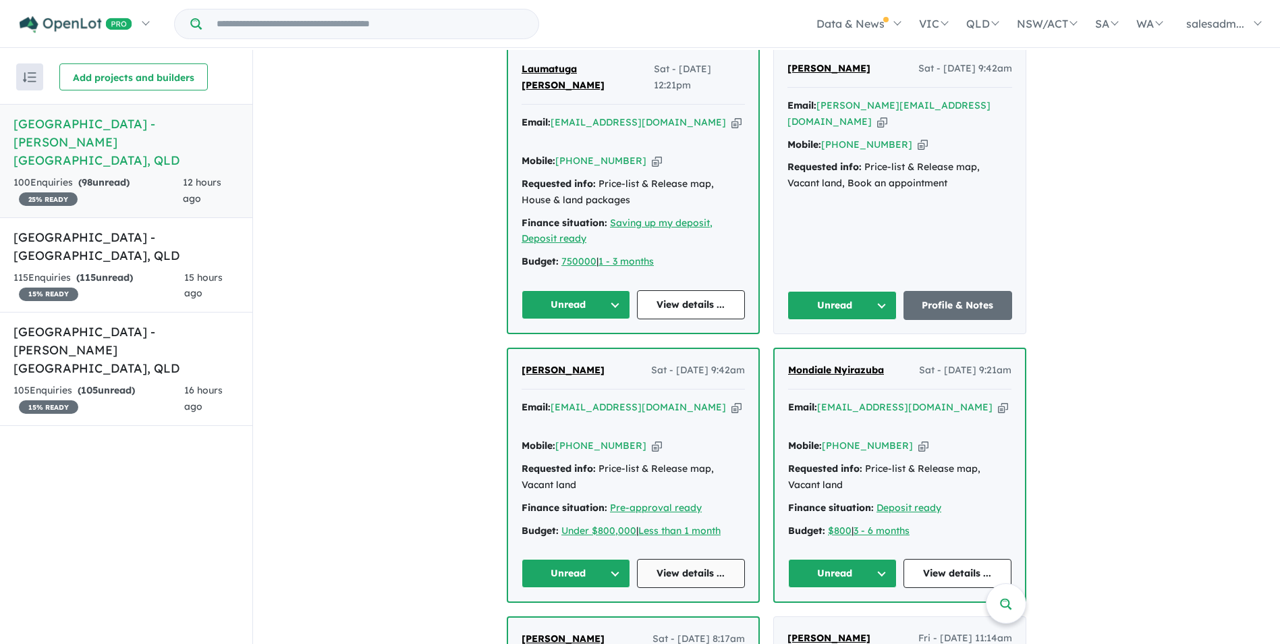 This screenshot has width=1280, height=644. I want to click on a: Deposit ready, so click(909, 508).